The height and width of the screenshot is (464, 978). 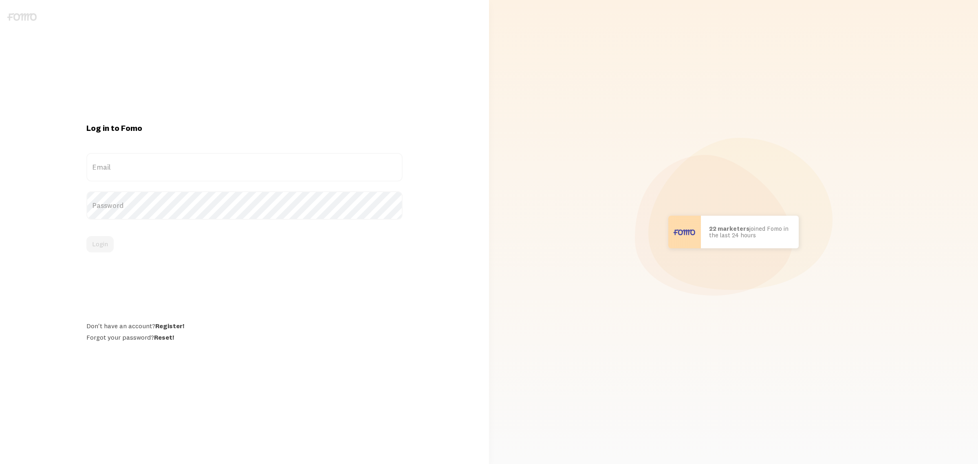 What do you see at coordinates (164, 337) in the screenshot?
I see `a: Reset!` at bounding box center [164, 337].